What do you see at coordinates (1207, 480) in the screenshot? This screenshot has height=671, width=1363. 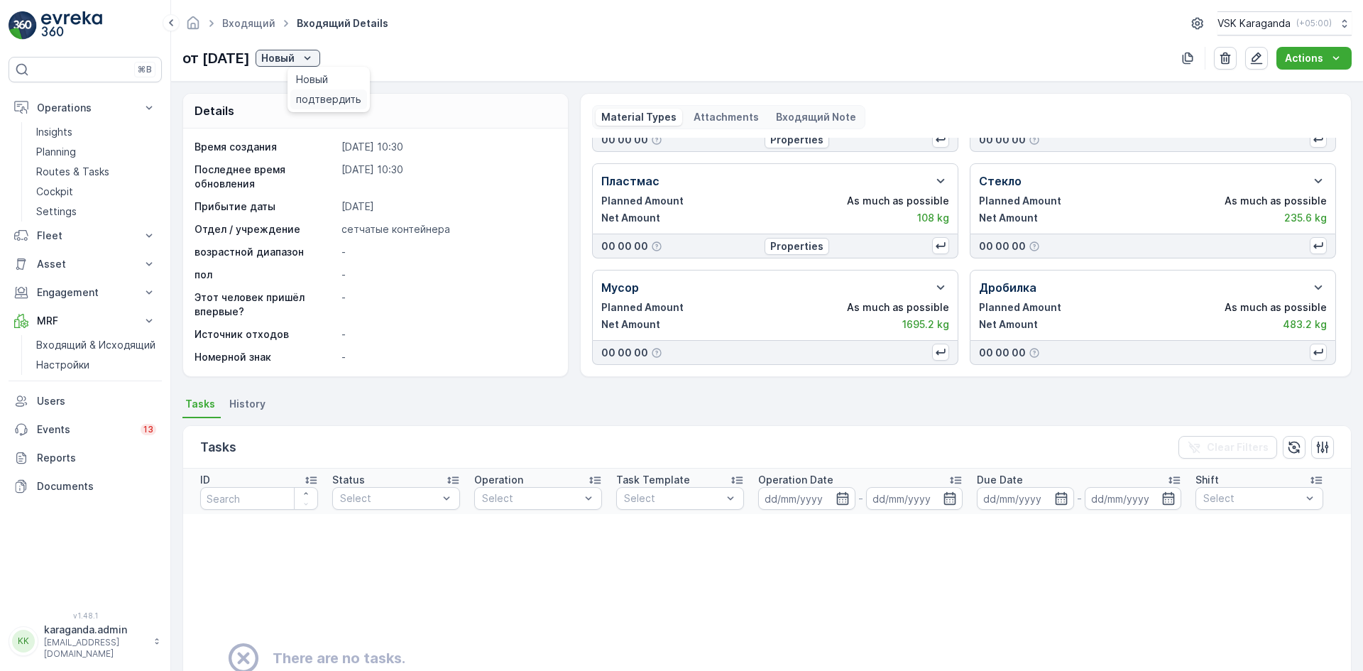 I see `p: Shift` at bounding box center [1207, 480].